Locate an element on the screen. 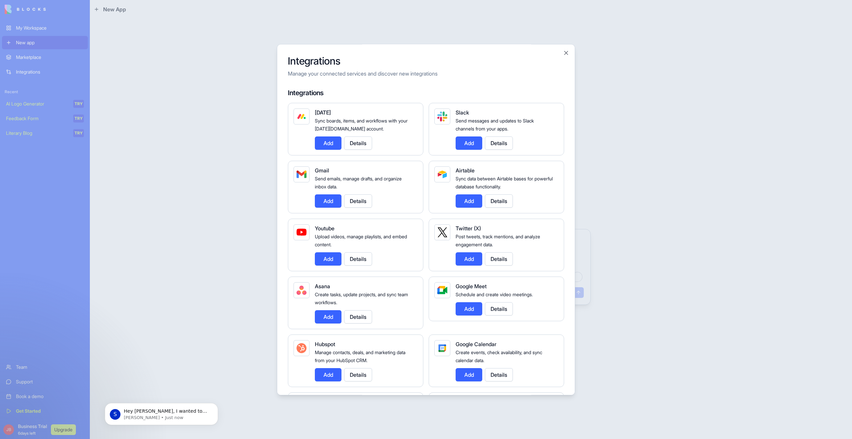 This screenshot has width=852, height=439. span: Send messages and updates to Slack channels from your apps. is located at coordinates (495, 124).